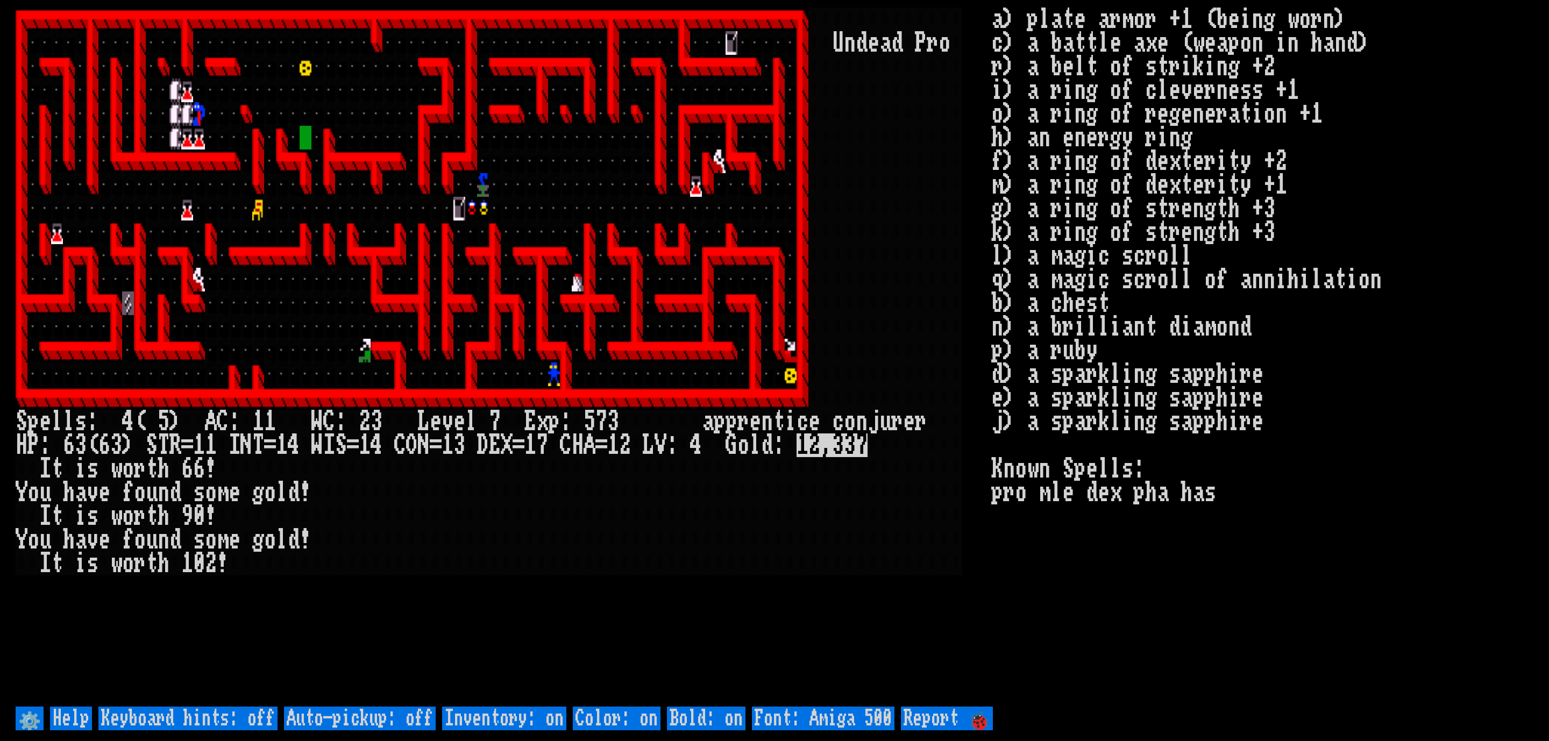 The height and width of the screenshot is (741, 1549). I want to click on input: Auto-pickup: off, so click(360, 718).